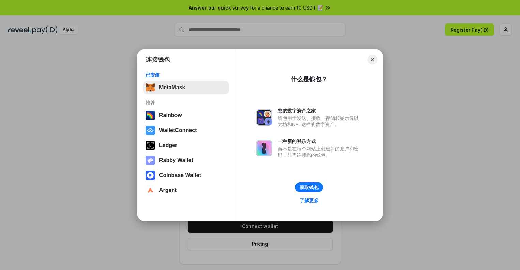 Image resolution: width=520 pixels, height=270 pixels. I want to click on div: WalletConnect, so click(178, 131).